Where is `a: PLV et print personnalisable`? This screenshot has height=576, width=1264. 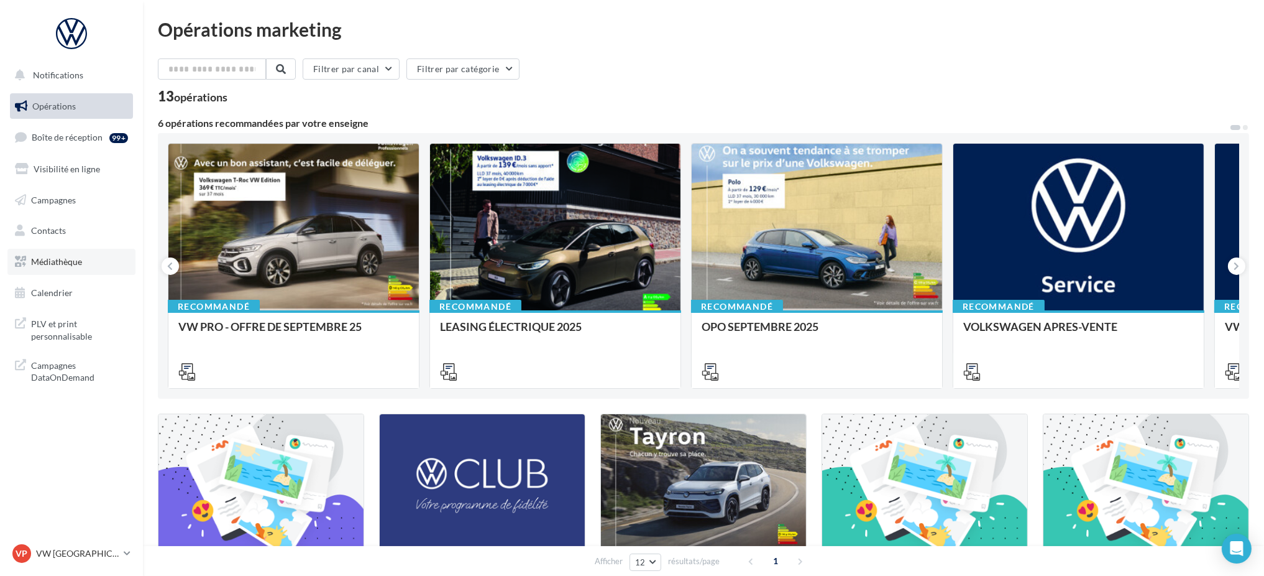 a: PLV et print personnalisable is located at coordinates (71, 328).